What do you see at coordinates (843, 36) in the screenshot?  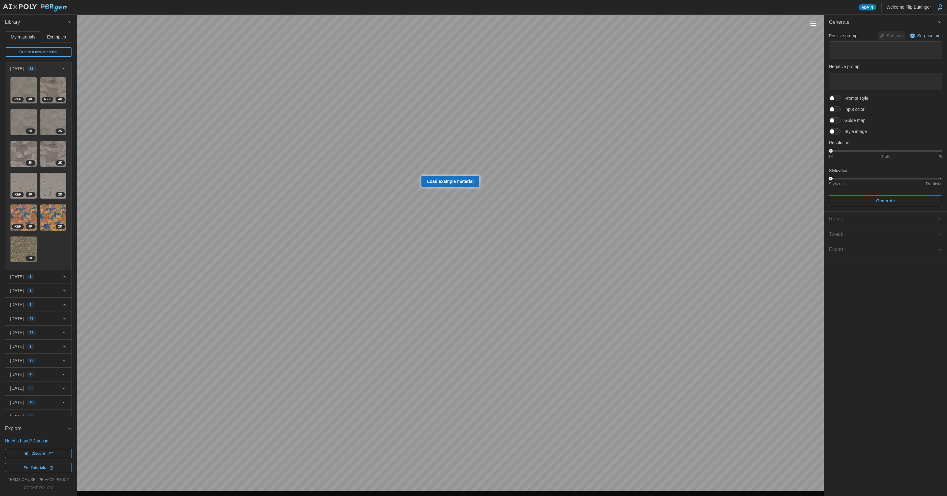 I see `p: Positive prompt` at bounding box center [843, 36].